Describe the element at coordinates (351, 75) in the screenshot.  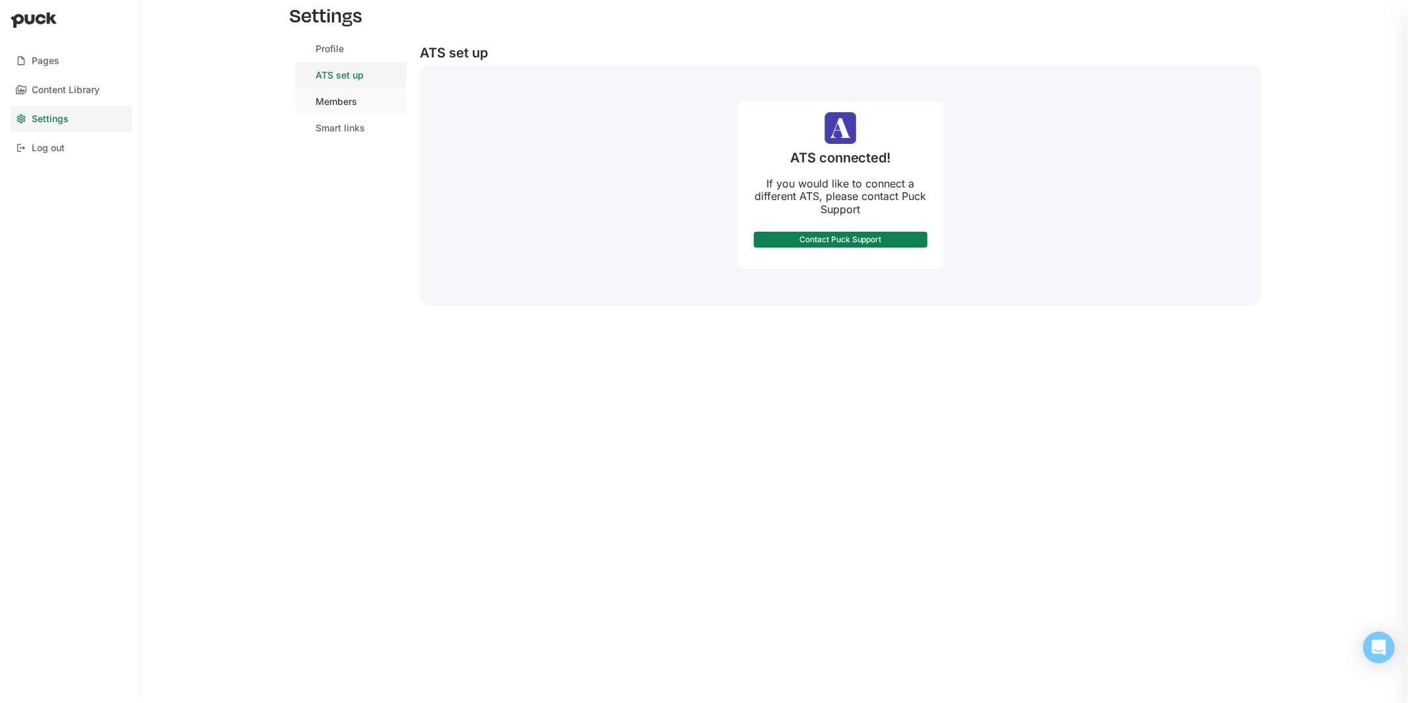
I see `a: ATS set up` at that location.